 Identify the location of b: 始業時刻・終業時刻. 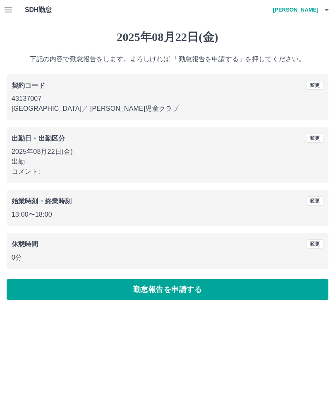
(41, 201).